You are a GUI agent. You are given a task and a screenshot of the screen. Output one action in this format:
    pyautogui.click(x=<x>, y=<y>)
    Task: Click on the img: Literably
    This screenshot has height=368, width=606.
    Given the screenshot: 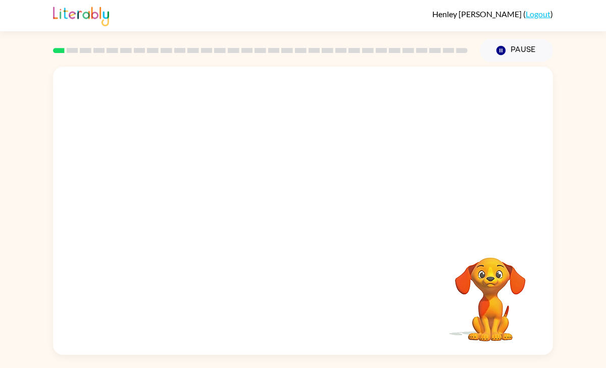 What is the action you would take?
    pyautogui.click(x=81, y=15)
    